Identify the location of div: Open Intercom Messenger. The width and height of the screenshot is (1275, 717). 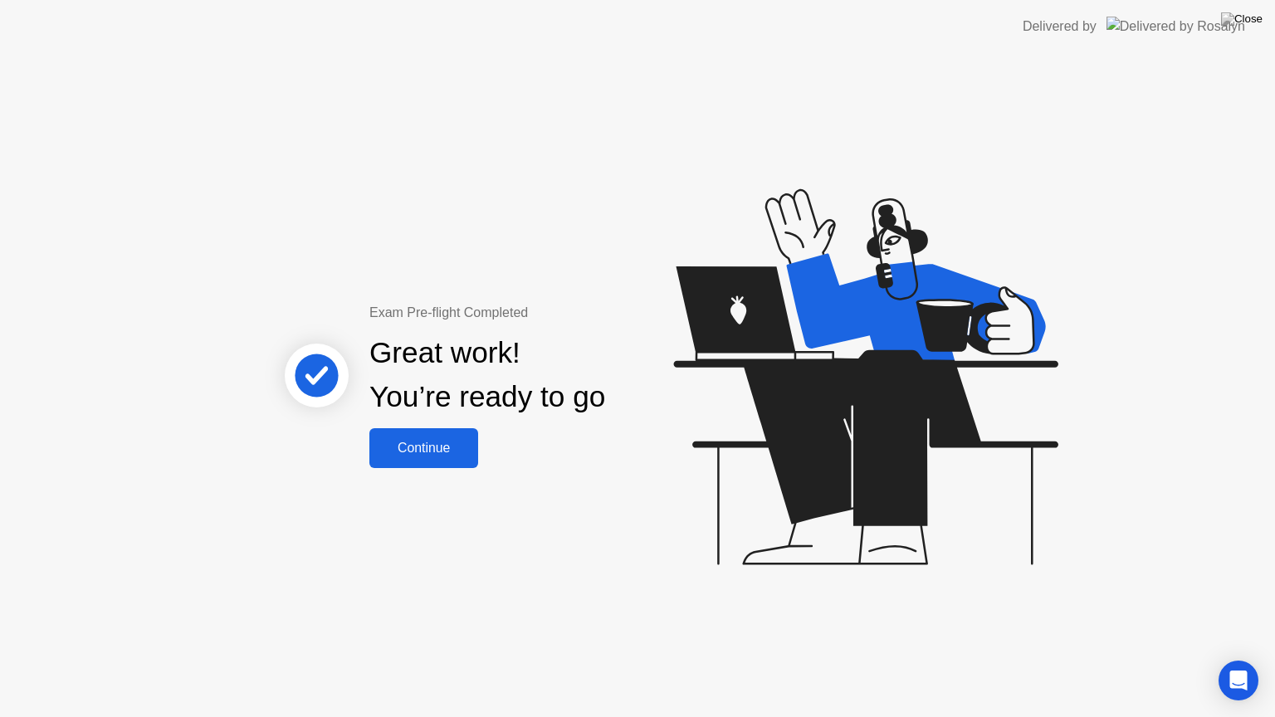
(1239, 681).